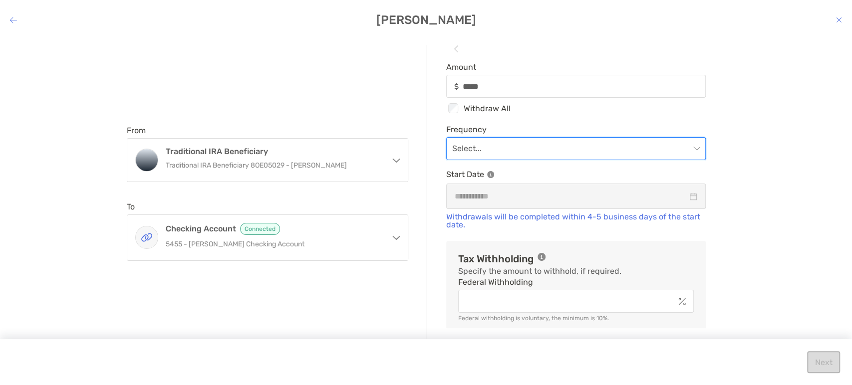 Image resolution: width=852 pixels, height=385 pixels. I want to click on input: Federal Withholdinginput icon, so click(567, 301).